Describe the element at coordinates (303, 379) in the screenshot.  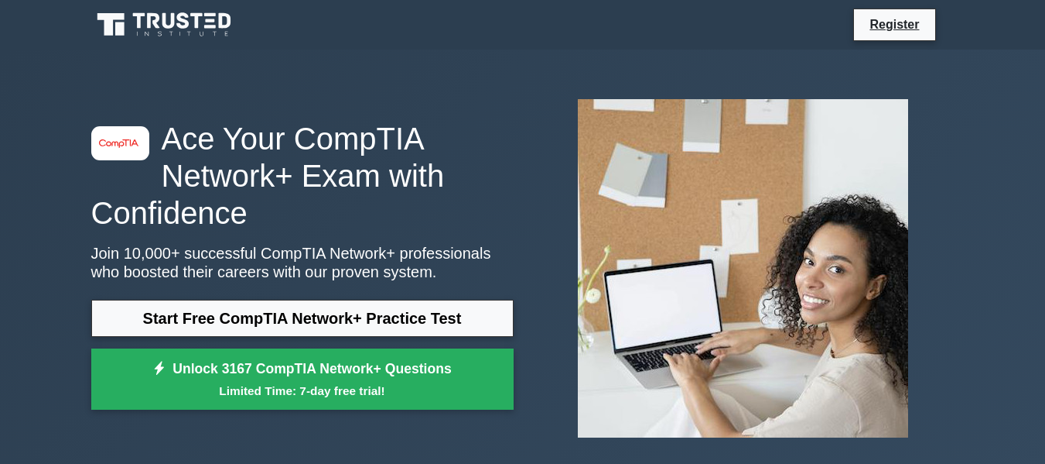
I see `a: Unlock 3167 CompTIA Network+ QuestionsLimited Time: 7-day free trial!` at that location.